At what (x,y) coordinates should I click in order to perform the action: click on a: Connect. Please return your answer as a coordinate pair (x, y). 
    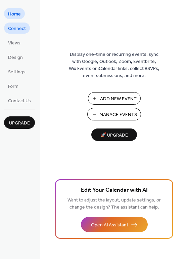
    Looking at the image, I should click on (17, 28).